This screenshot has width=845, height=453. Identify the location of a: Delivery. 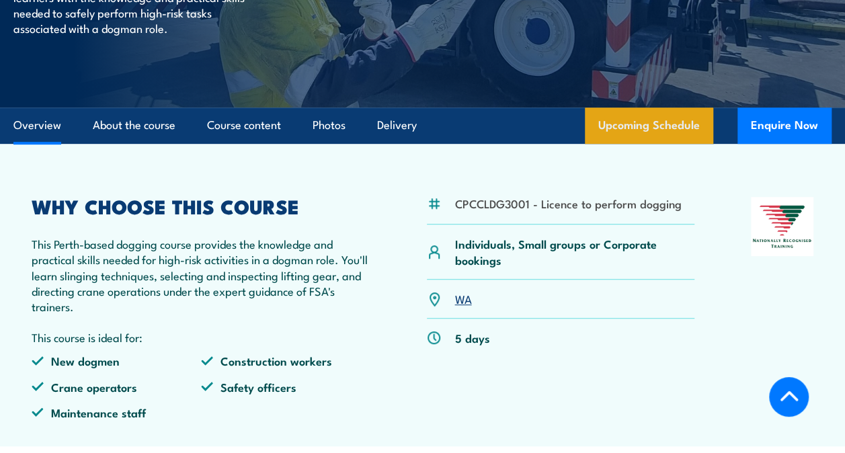
(397, 125).